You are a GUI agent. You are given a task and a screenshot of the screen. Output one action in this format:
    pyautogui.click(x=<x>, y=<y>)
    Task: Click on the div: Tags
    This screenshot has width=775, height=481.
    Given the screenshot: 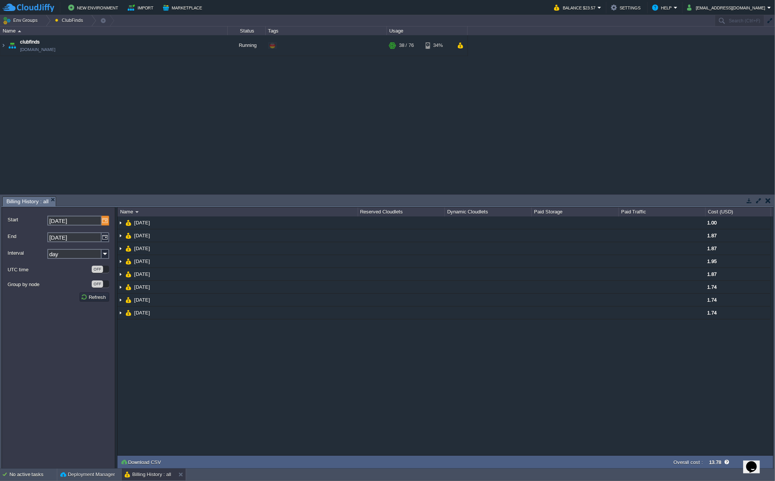 What is the action you would take?
    pyautogui.click(x=326, y=31)
    